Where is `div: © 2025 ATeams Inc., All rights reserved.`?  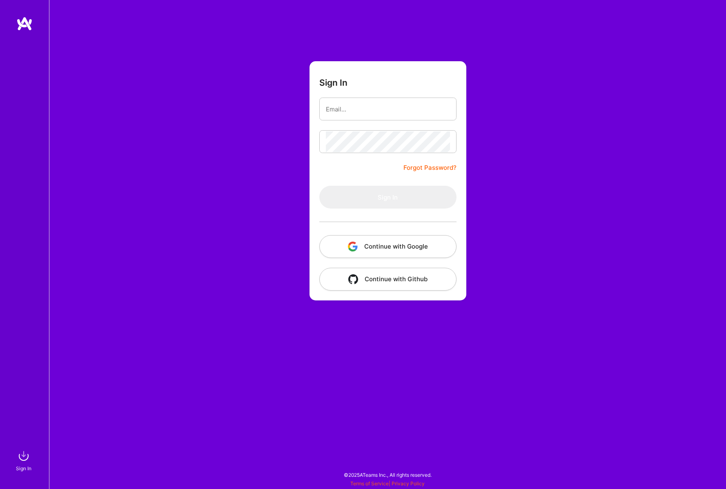 div: © 2025 ATeams Inc., All rights reserved. is located at coordinates (388, 475).